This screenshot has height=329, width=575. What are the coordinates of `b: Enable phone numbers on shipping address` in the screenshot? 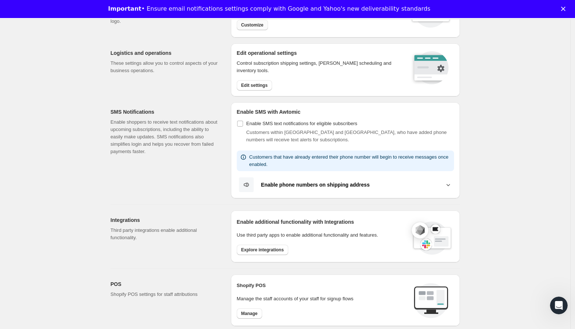 It's located at (316, 185).